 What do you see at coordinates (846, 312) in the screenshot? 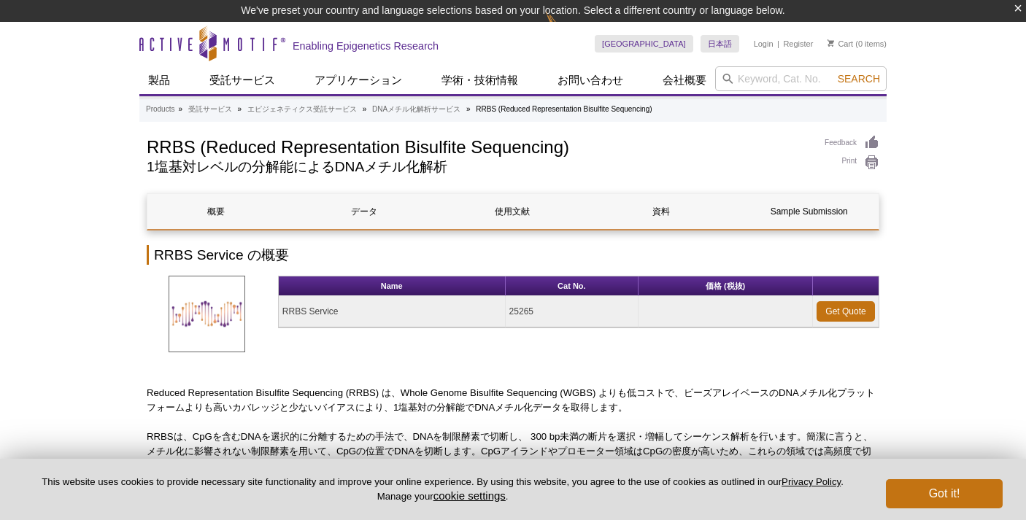
I see `a: Get Quote` at bounding box center [846, 312].